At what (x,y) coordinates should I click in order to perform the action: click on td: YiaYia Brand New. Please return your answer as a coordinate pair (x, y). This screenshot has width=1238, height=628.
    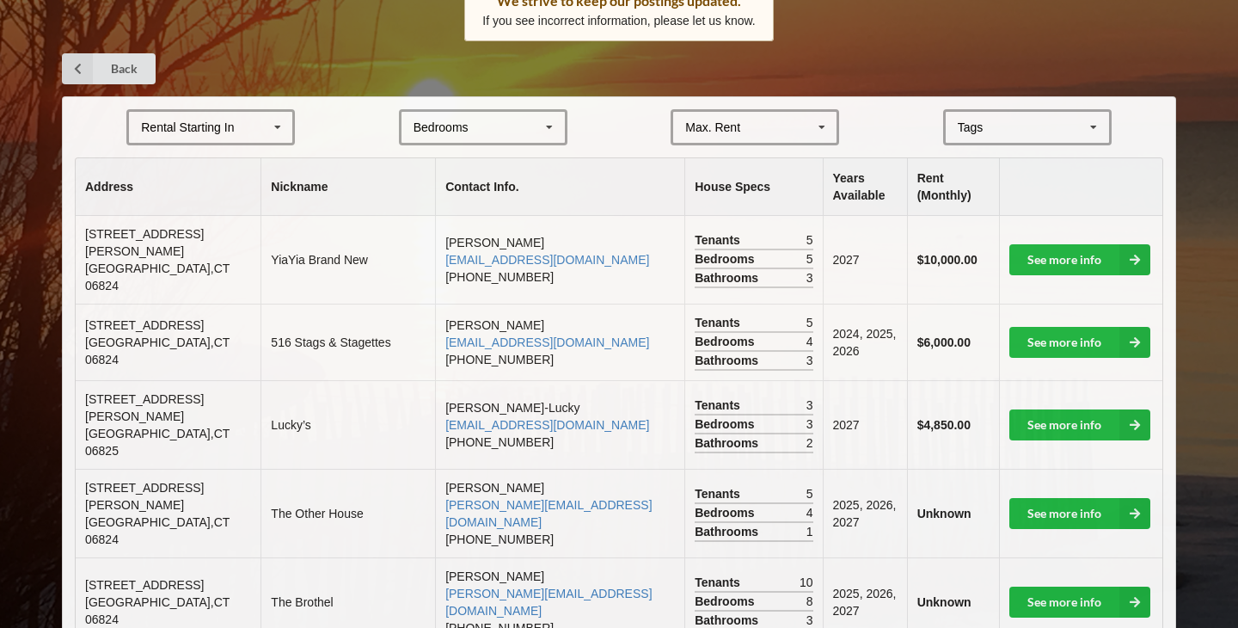
    Looking at the image, I should click on (347, 260).